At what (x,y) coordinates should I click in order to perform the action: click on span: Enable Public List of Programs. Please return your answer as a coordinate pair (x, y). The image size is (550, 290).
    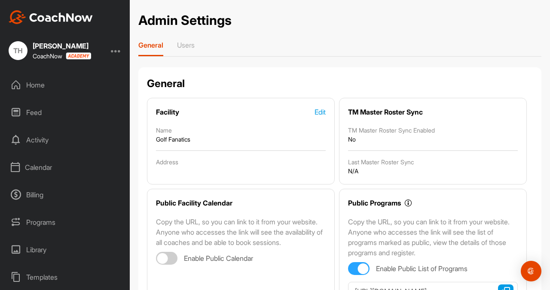
    Looking at the image, I should click on (421, 269).